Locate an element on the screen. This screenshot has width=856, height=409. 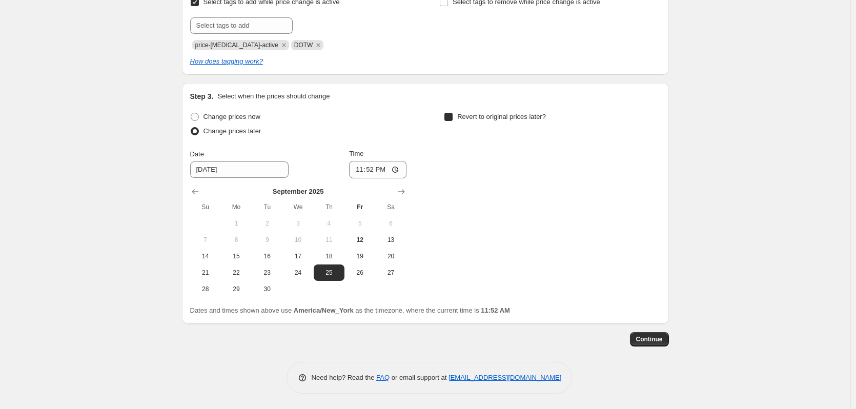
span: Change prices now is located at coordinates (232, 116).